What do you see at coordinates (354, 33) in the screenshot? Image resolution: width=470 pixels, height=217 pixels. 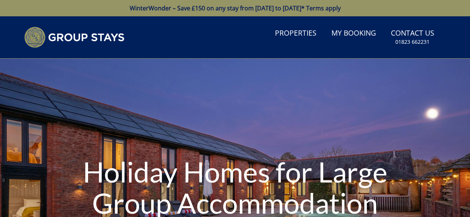 I see `a: My Booking` at bounding box center [354, 33].